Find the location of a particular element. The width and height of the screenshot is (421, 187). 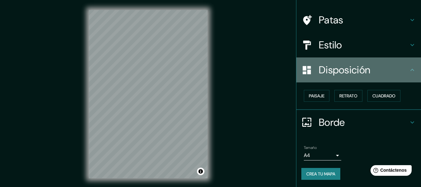

font: Paisaje is located at coordinates (317, 96).